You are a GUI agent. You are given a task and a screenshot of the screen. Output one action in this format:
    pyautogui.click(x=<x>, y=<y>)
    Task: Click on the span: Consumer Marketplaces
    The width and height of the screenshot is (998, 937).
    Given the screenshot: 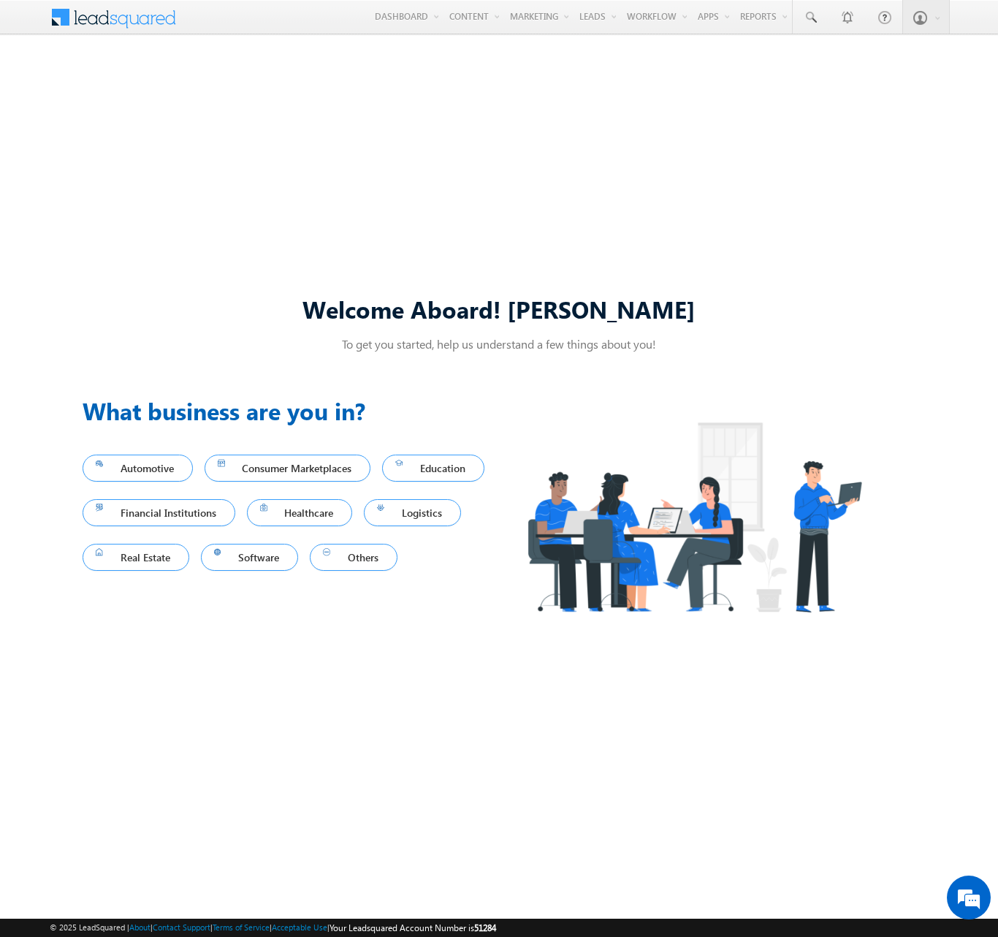 What is the action you would take?
    pyautogui.click(x=288, y=468)
    